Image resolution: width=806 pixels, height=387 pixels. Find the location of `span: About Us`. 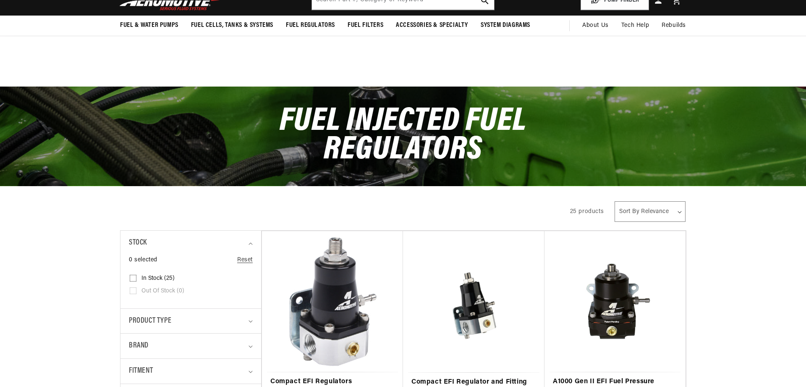

span: About Us is located at coordinates (595, 25).